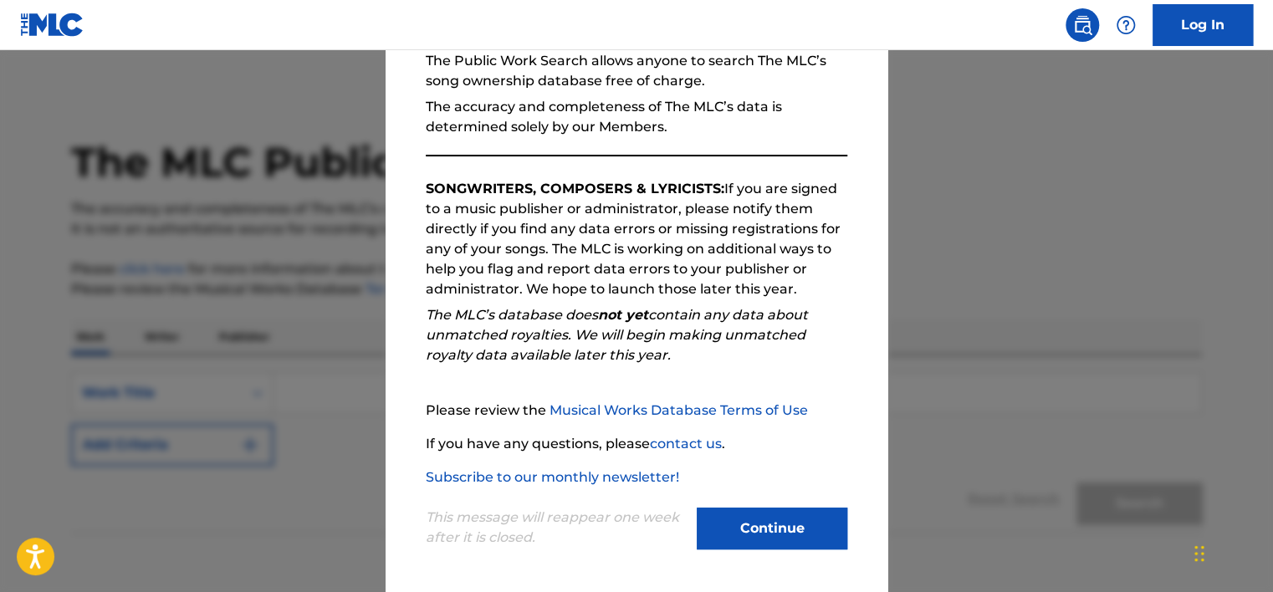 The width and height of the screenshot is (1273, 592). Describe the element at coordinates (552, 477) in the screenshot. I see `a: Subscribe to our monthly newsletter!` at that location.